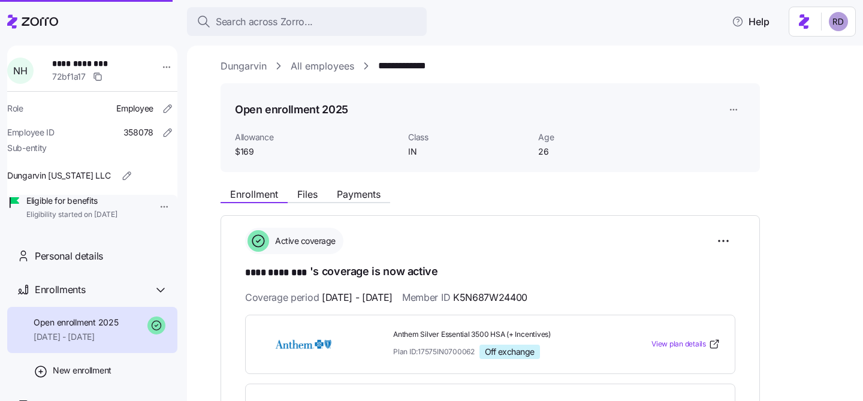 This screenshot has height=401, width=863. I want to click on span: 26, so click(598, 152).